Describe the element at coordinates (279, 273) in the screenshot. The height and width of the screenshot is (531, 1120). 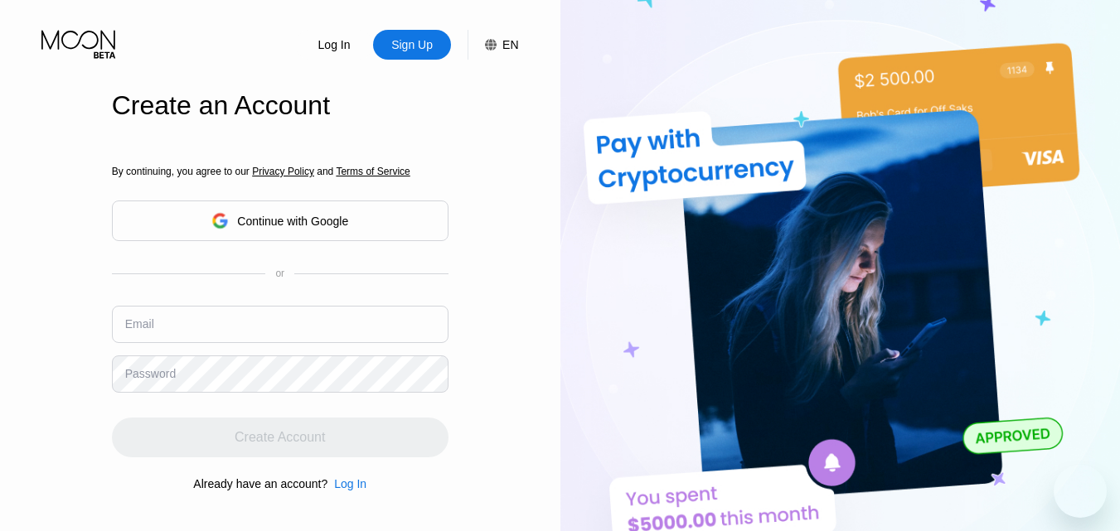
I see `div: or` at that location.